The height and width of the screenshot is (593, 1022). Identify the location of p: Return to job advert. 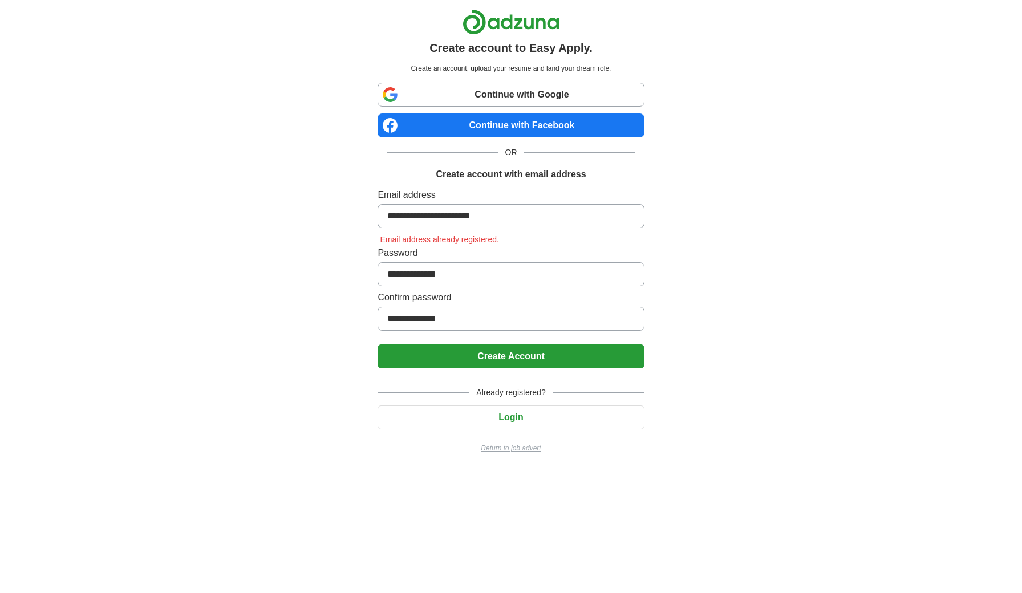
(510, 448).